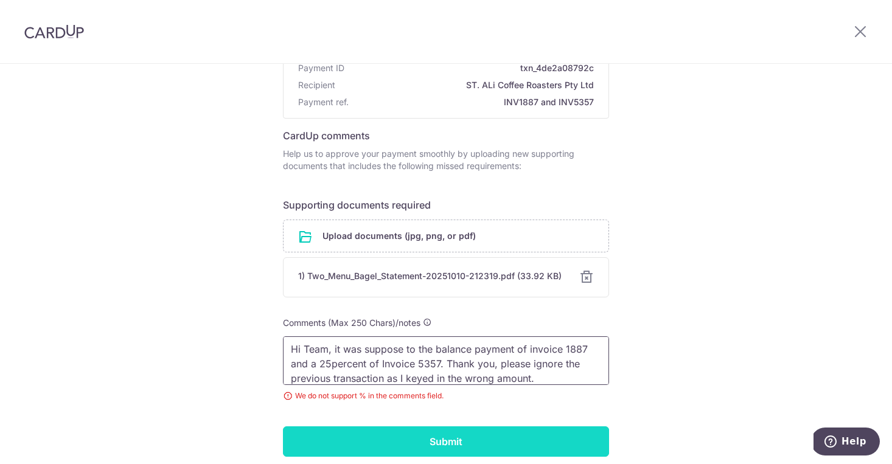 This screenshot has height=464, width=892. What do you see at coordinates (446, 205) in the screenshot?
I see `h6: Supporting documents required` at bounding box center [446, 205].